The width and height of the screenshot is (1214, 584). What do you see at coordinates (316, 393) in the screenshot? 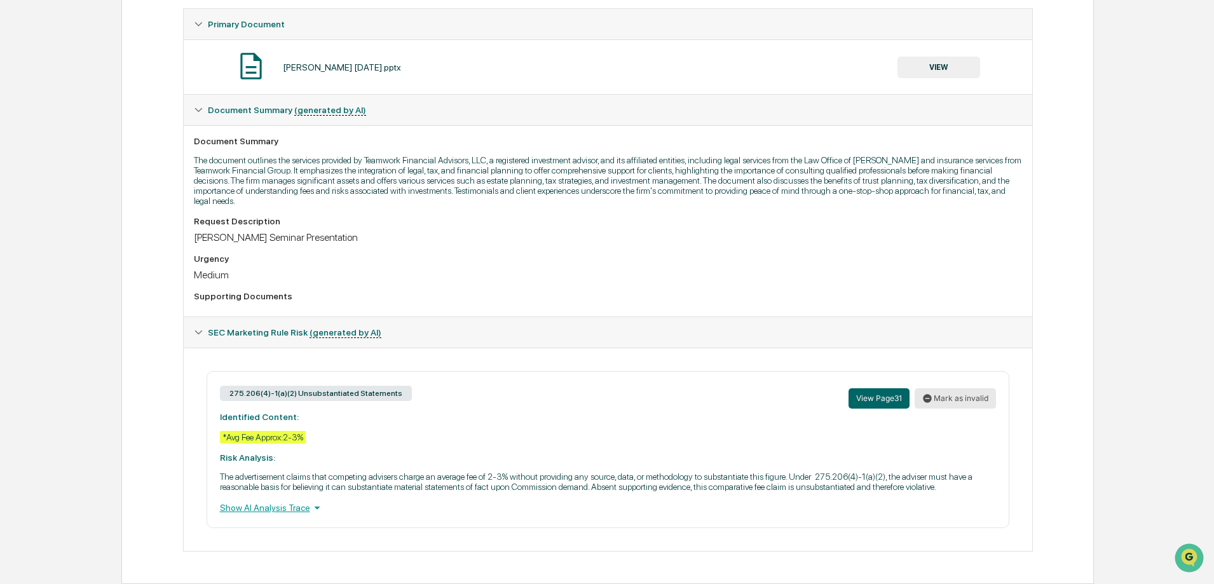
I see `div: 275.206(4)-1(a)(2) Unsubstantiated Statements` at bounding box center [316, 393].